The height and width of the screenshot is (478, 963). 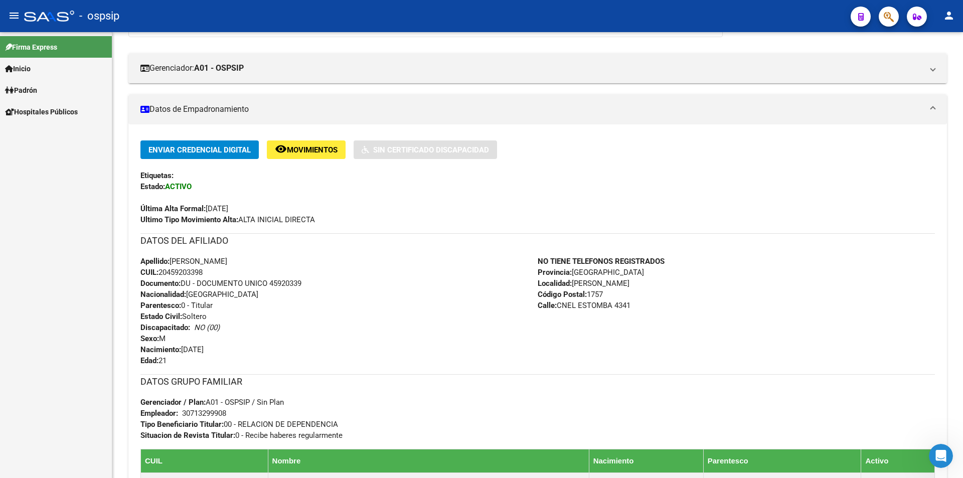 I want to click on button: Enviar Credencial Digital, so click(x=200, y=149).